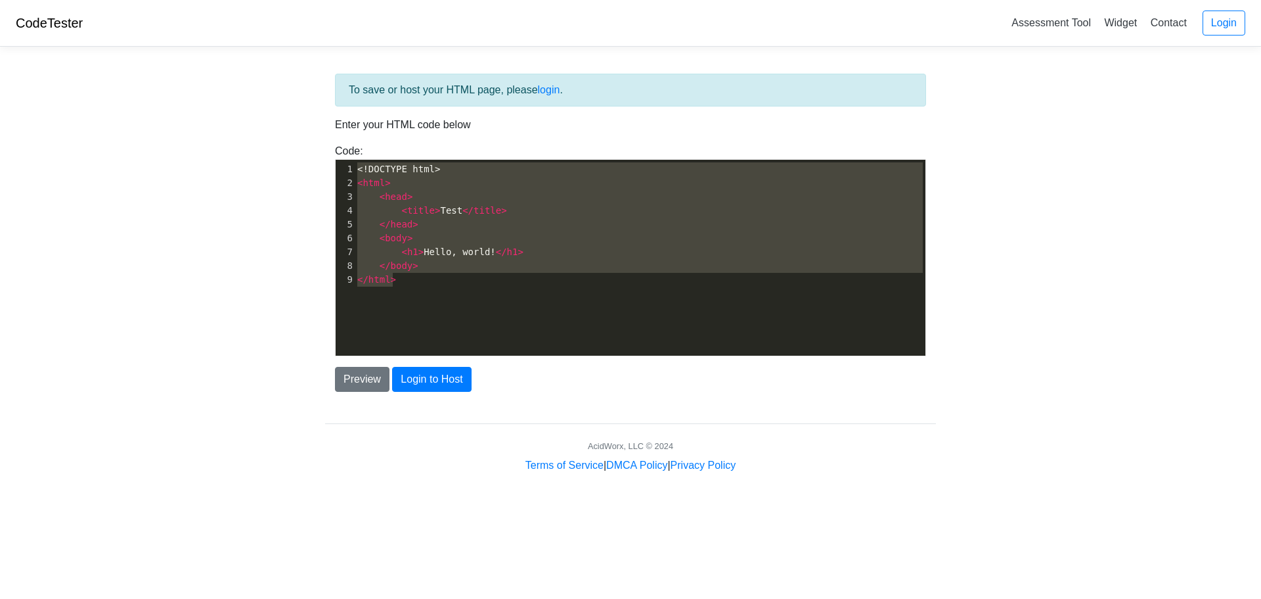 The image size is (1261, 599). What do you see at coordinates (345, 196) in the screenshot?
I see `div: 3` at bounding box center [345, 196].